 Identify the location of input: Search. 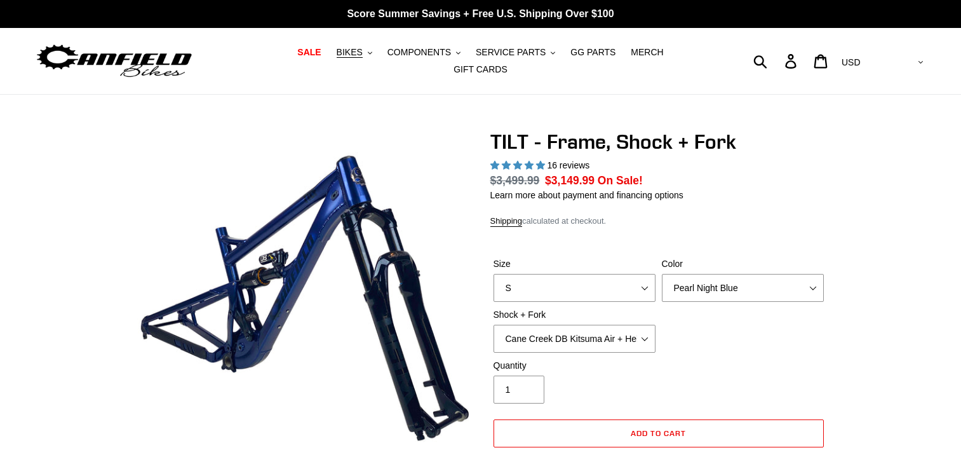
(776, 61).